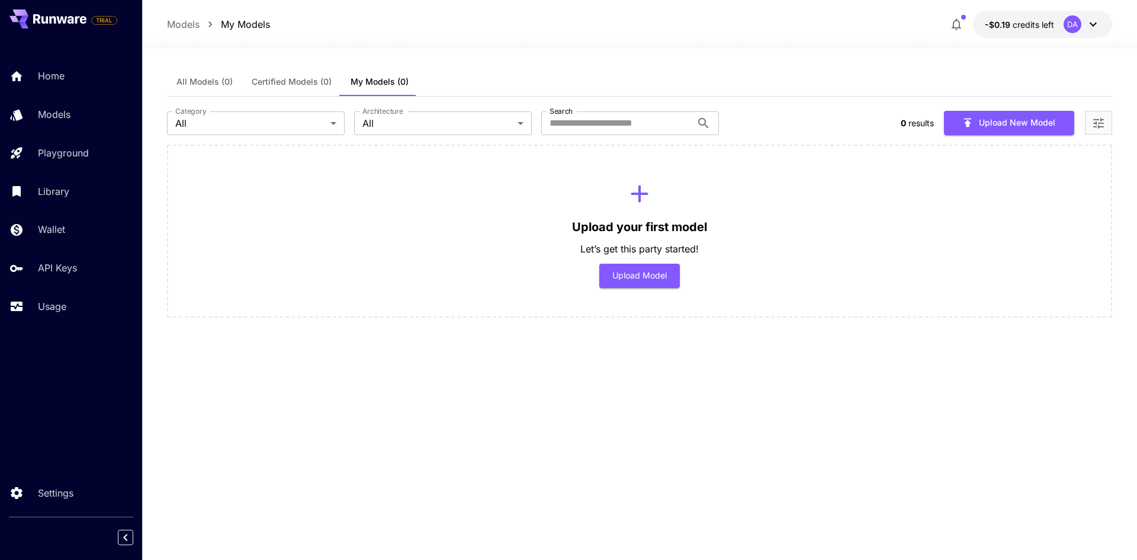 The height and width of the screenshot is (560, 1137). I want to click on span: TRIAL, so click(104, 20).